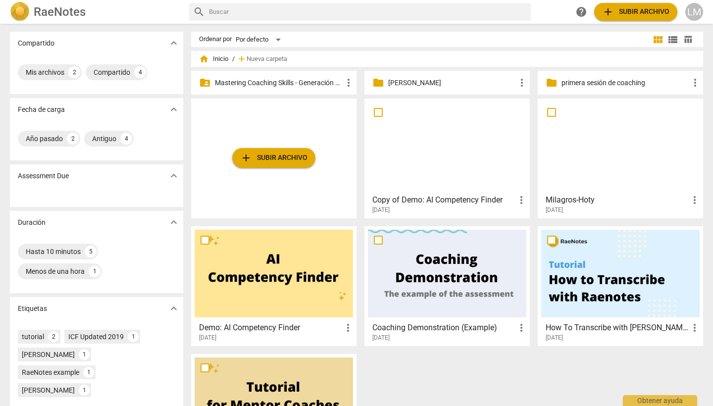 Image resolution: width=713 pixels, height=406 pixels. What do you see at coordinates (33, 337) in the screenshot?
I see `div: tutorial` at bounding box center [33, 337].